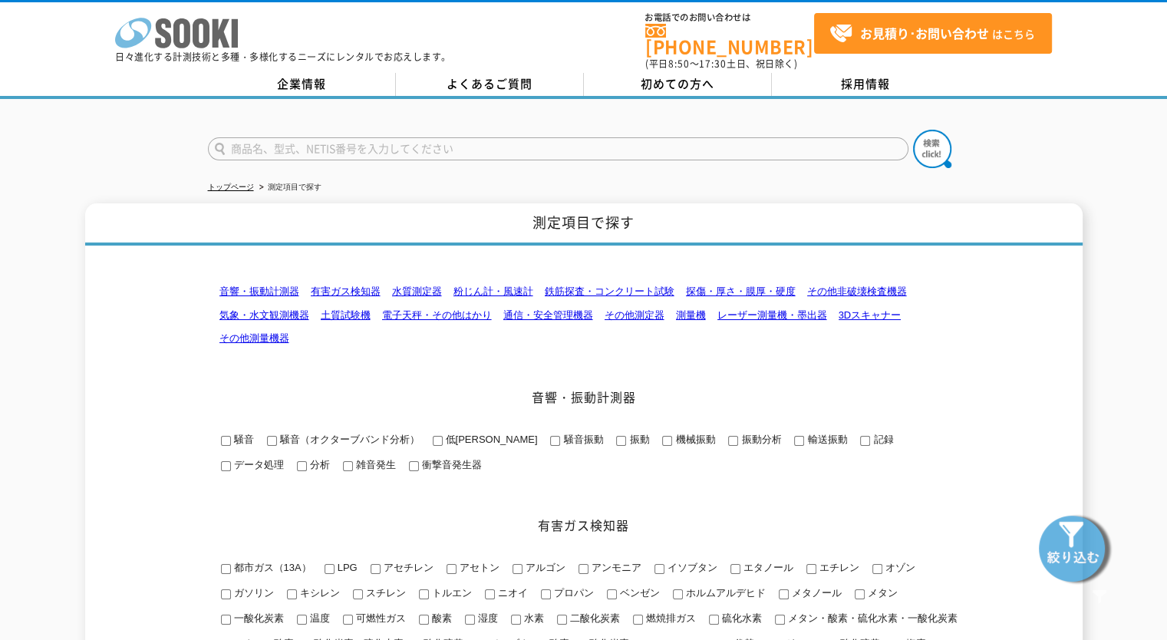 This screenshot has width=1167, height=640. What do you see at coordinates (741, 291) in the screenshot?
I see `a: 探傷・厚さ・膜厚・硬度` at bounding box center [741, 291].